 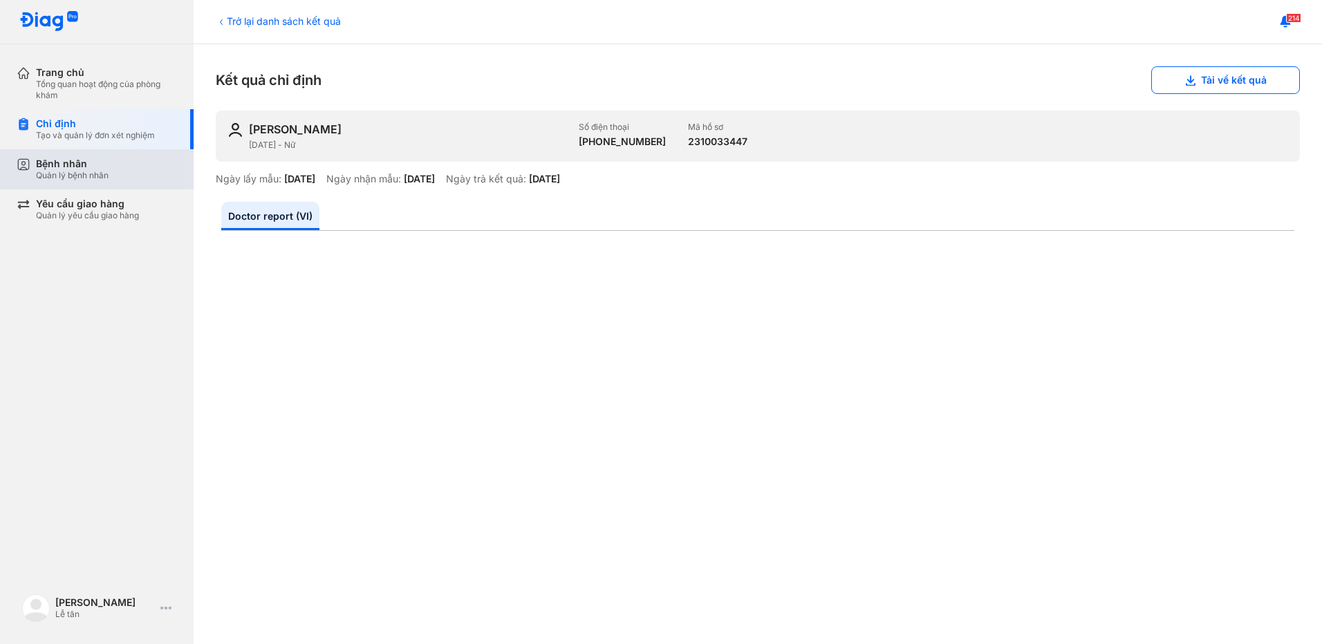 What do you see at coordinates (758, 80) in the screenshot?
I see `div: Kết quả chỉ định` at bounding box center [758, 80].